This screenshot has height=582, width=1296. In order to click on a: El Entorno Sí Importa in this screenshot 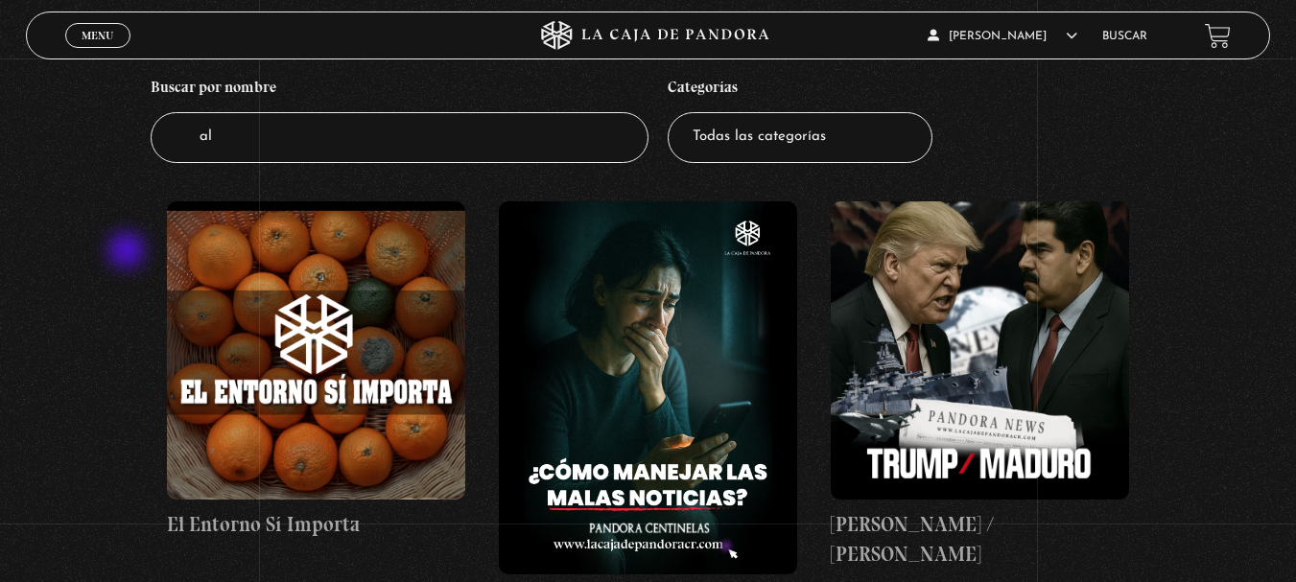, I will do `click(316, 370)`.